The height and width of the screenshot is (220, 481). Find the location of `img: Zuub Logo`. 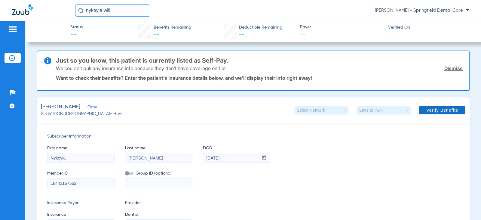

img: Zuub Logo is located at coordinates (22, 10).